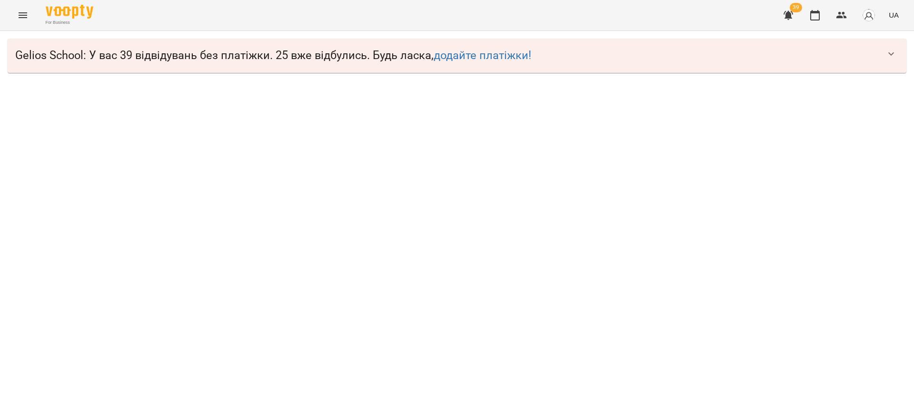 Image resolution: width=914 pixels, height=414 pixels. I want to click on span: For Business, so click(70, 22).